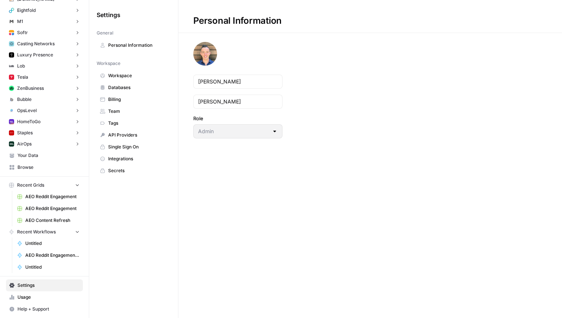  Describe the element at coordinates (44, 156) in the screenshot. I see `a: Your Data` at that location.